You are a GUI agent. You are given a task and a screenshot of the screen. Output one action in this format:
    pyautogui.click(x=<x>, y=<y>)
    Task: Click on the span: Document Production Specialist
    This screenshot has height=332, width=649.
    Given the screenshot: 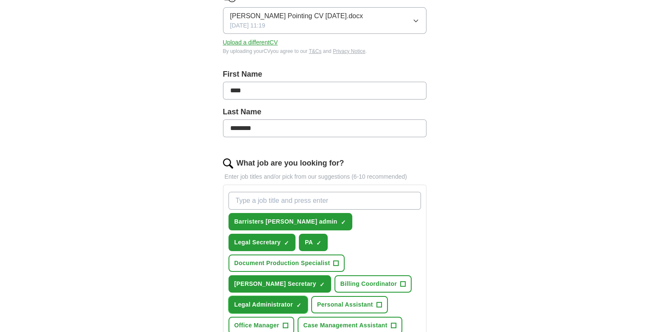 What is the action you would take?
    pyautogui.click(x=282, y=263)
    